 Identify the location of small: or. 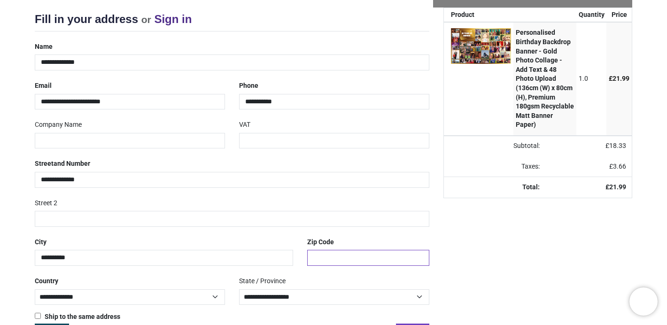
(146, 19).